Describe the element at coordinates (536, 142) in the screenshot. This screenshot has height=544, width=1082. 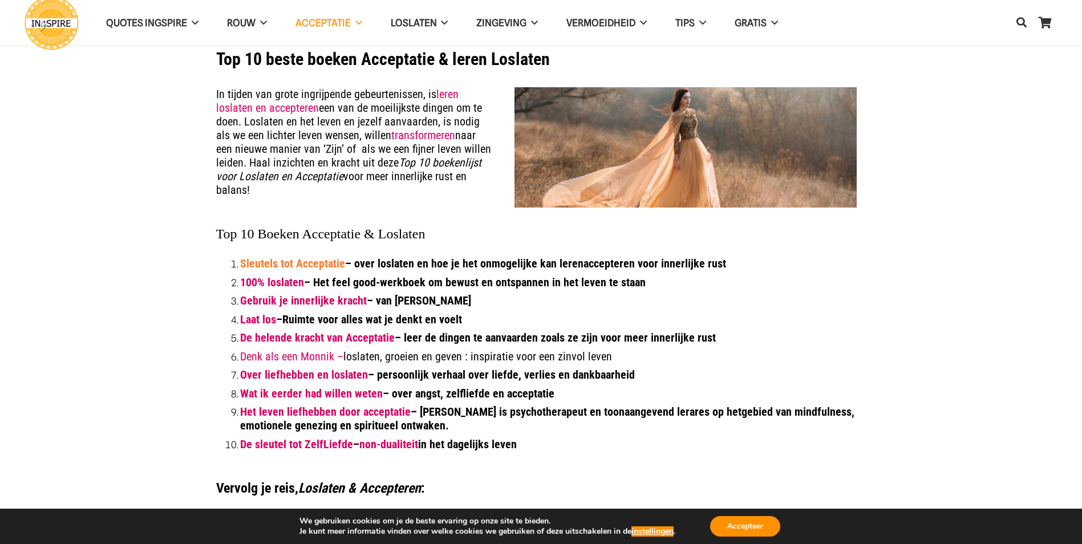
I see `h5: In tijden van grote ingrijpende gebeurtenissen, is een van de moeilijkste dingen om te doen. Losl...` at that location.